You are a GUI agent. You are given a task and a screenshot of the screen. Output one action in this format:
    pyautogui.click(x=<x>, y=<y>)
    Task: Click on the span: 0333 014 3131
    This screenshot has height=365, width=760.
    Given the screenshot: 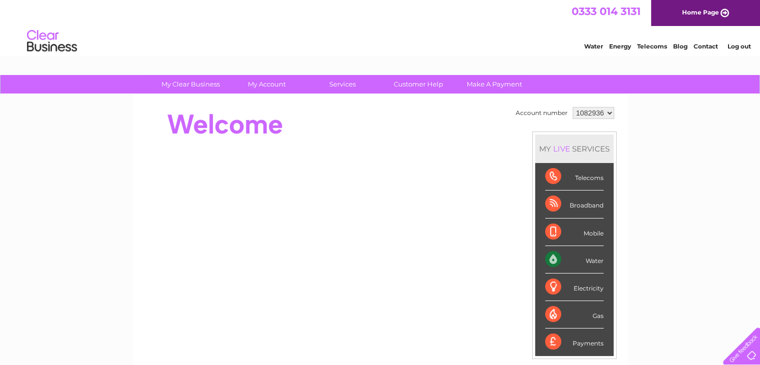 What is the action you would take?
    pyautogui.click(x=606, y=11)
    